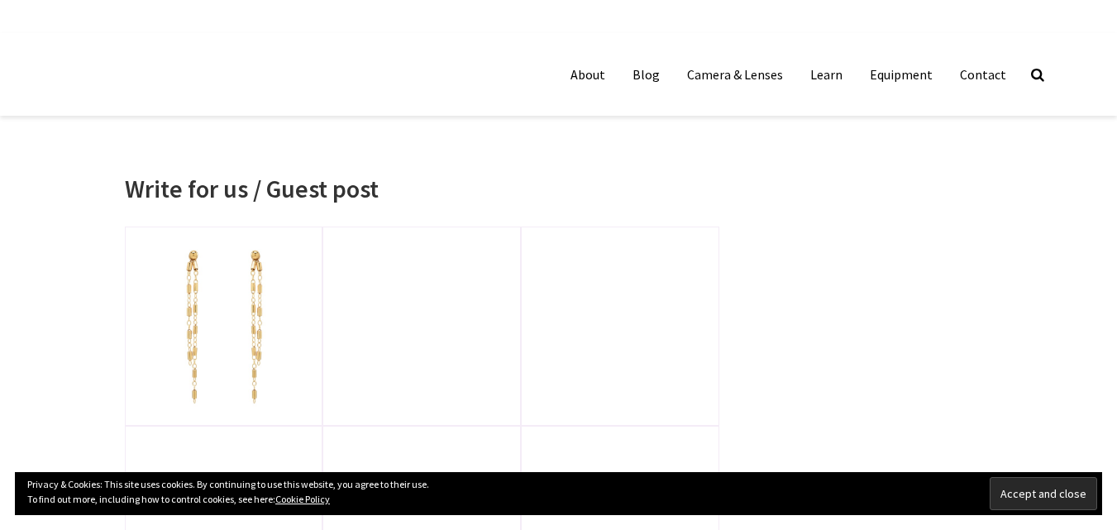 This screenshot has height=530, width=1117. Describe the element at coordinates (983, 74) in the screenshot. I see `a: Contact` at that location.